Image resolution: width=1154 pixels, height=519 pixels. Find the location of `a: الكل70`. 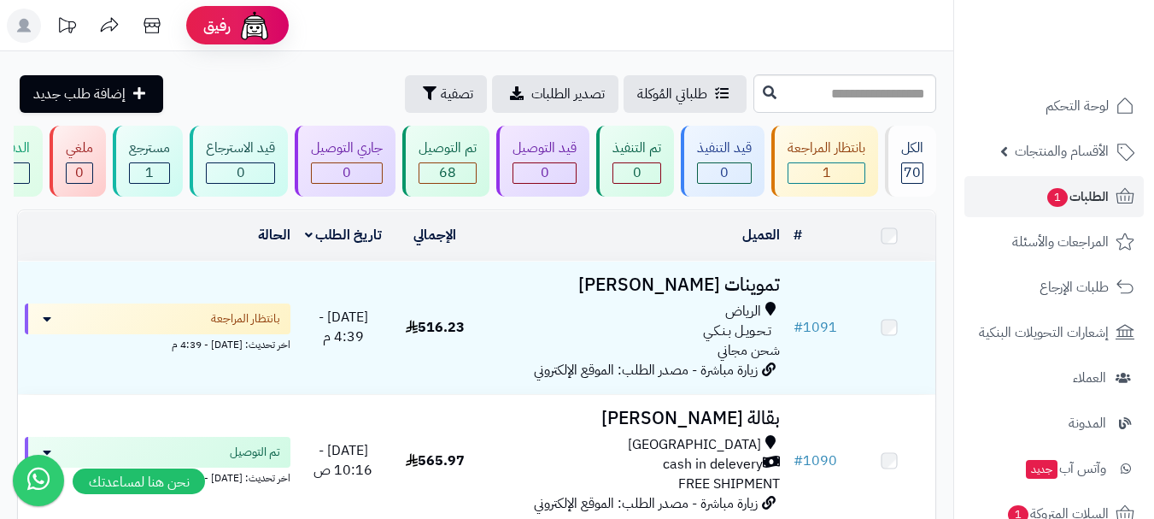

a: الكل70 is located at coordinates (911, 161).